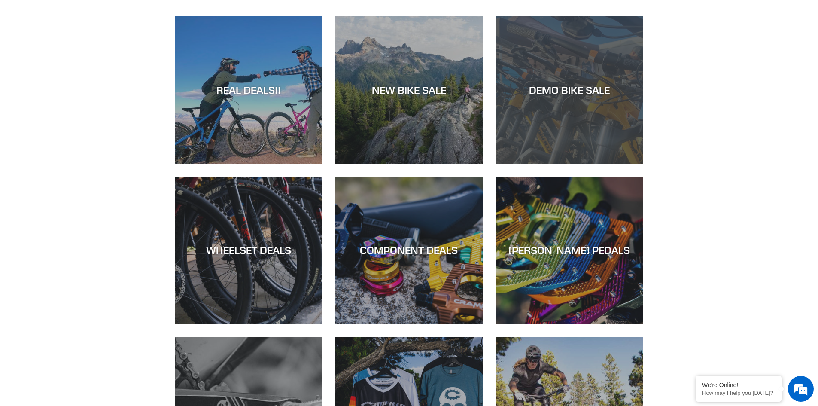 The image size is (818, 406). I want to click on div: We're Online!, so click(739, 385).